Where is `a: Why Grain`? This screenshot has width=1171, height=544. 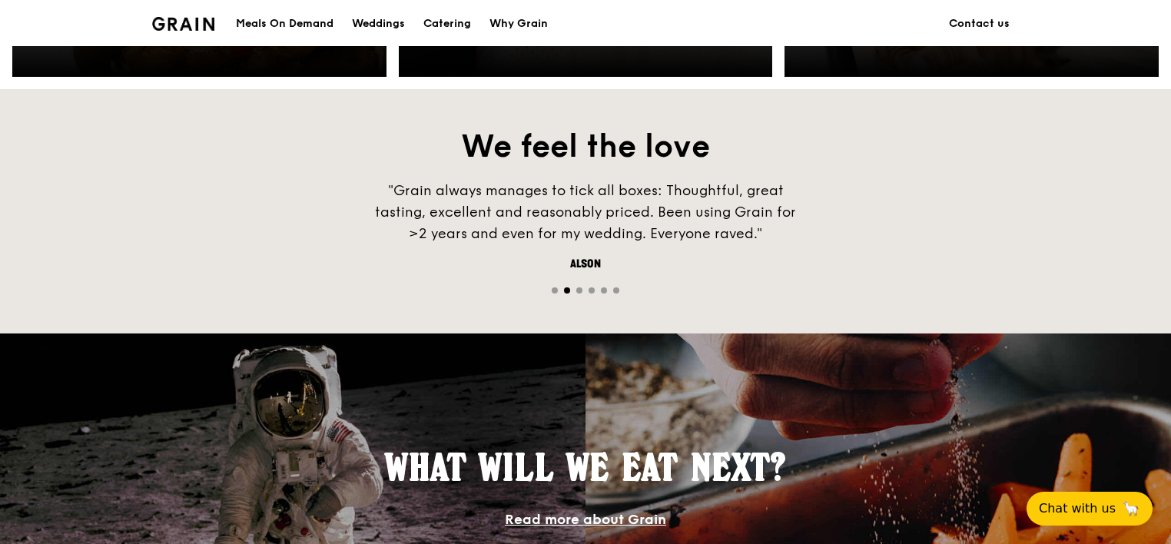
a: Why Grain is located at coordinates (519, 24).